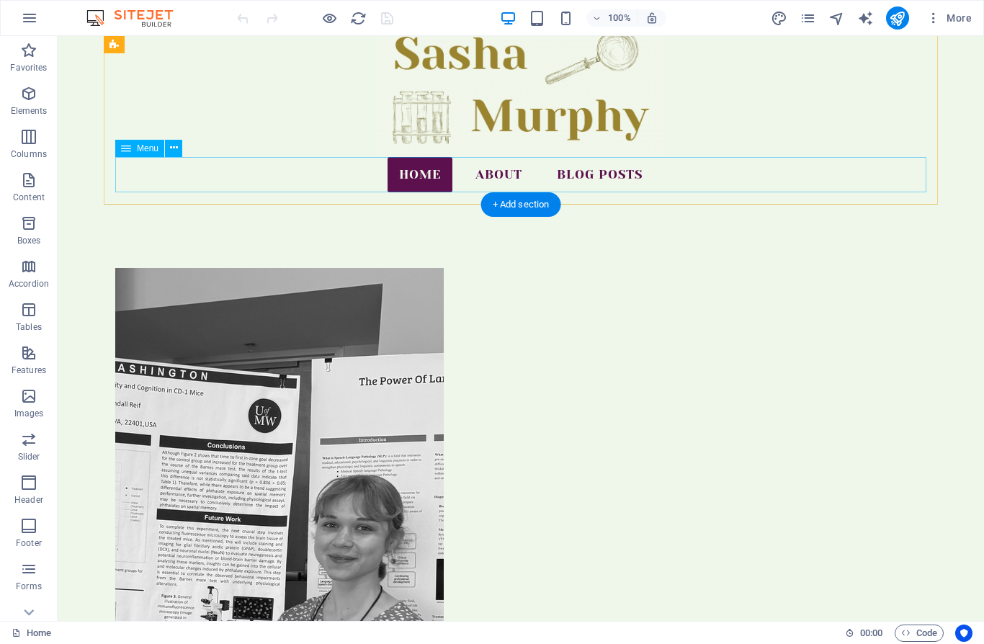  What do you see at coordinates (949, 18) in the screenshot?
I see `button: More` at bounding box center [949, 18].